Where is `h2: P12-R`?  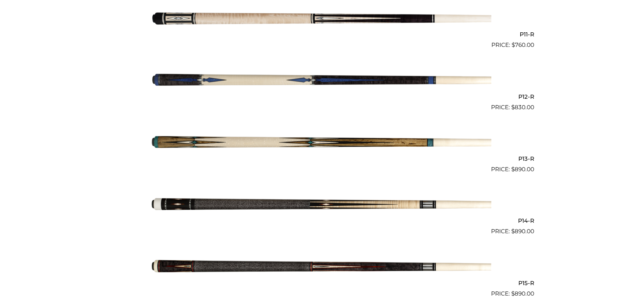
h2: P12-R is located at coordinates (321, 96).